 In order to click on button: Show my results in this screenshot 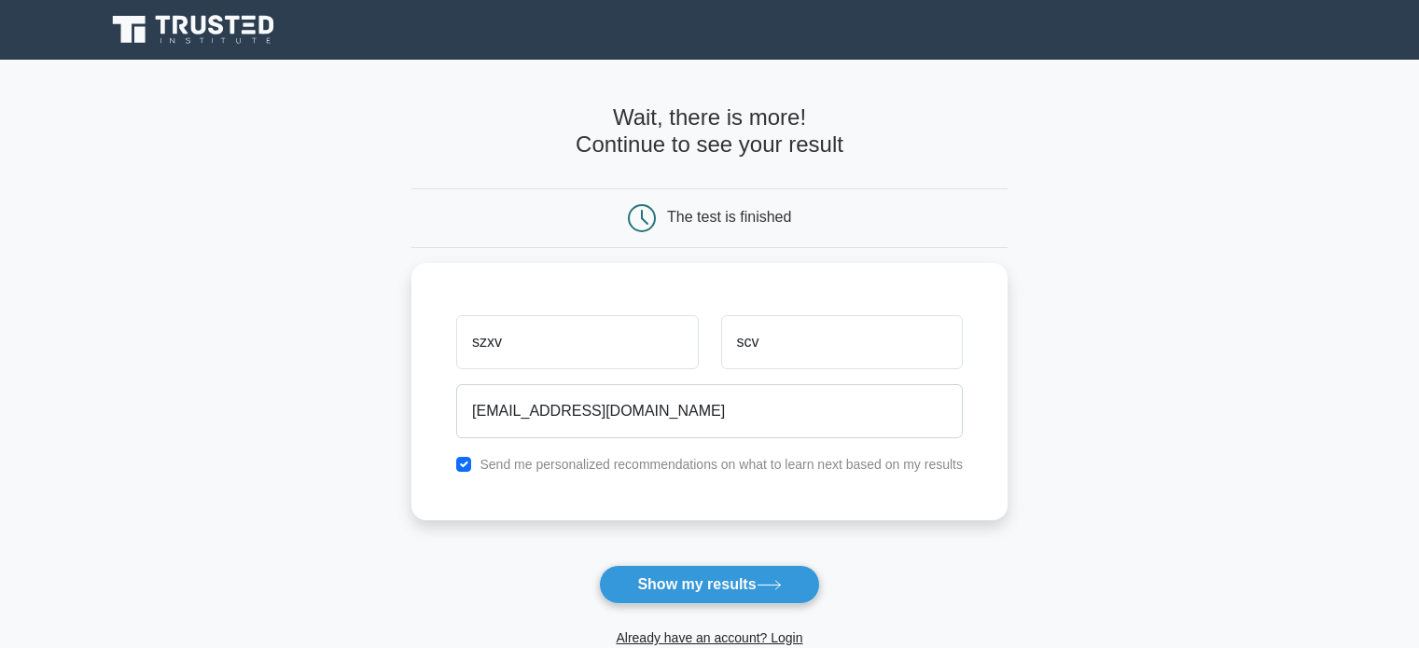, I will do `click(709, 585)`.